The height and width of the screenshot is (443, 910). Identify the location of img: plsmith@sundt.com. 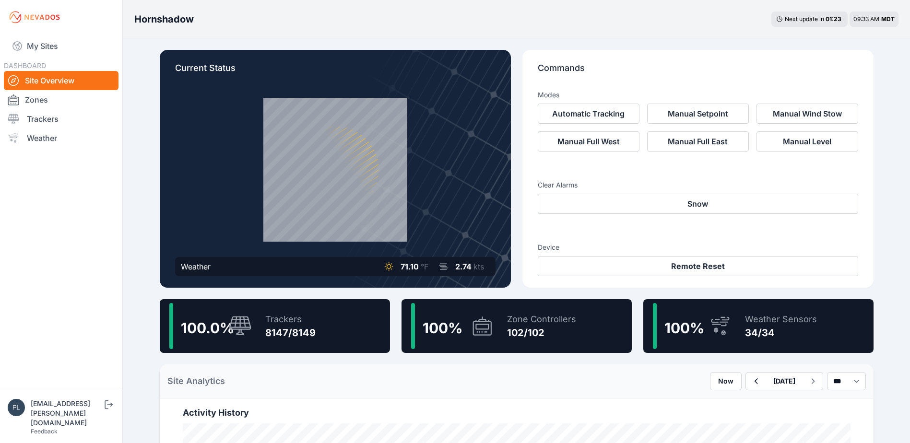
(16, 408).